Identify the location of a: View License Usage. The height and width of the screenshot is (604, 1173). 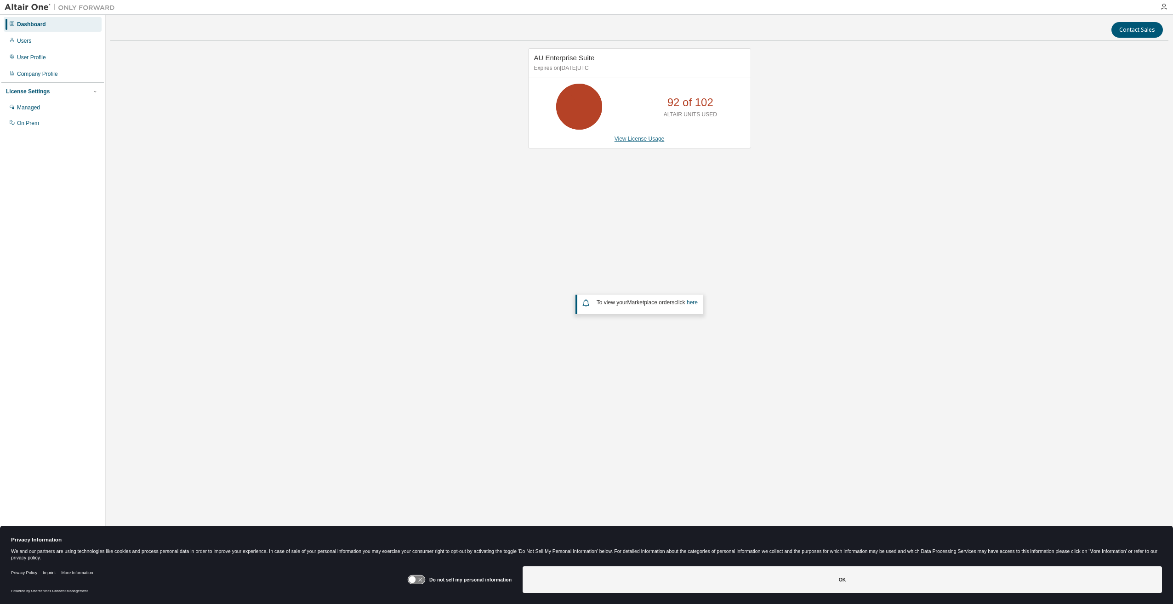
(639, 139).